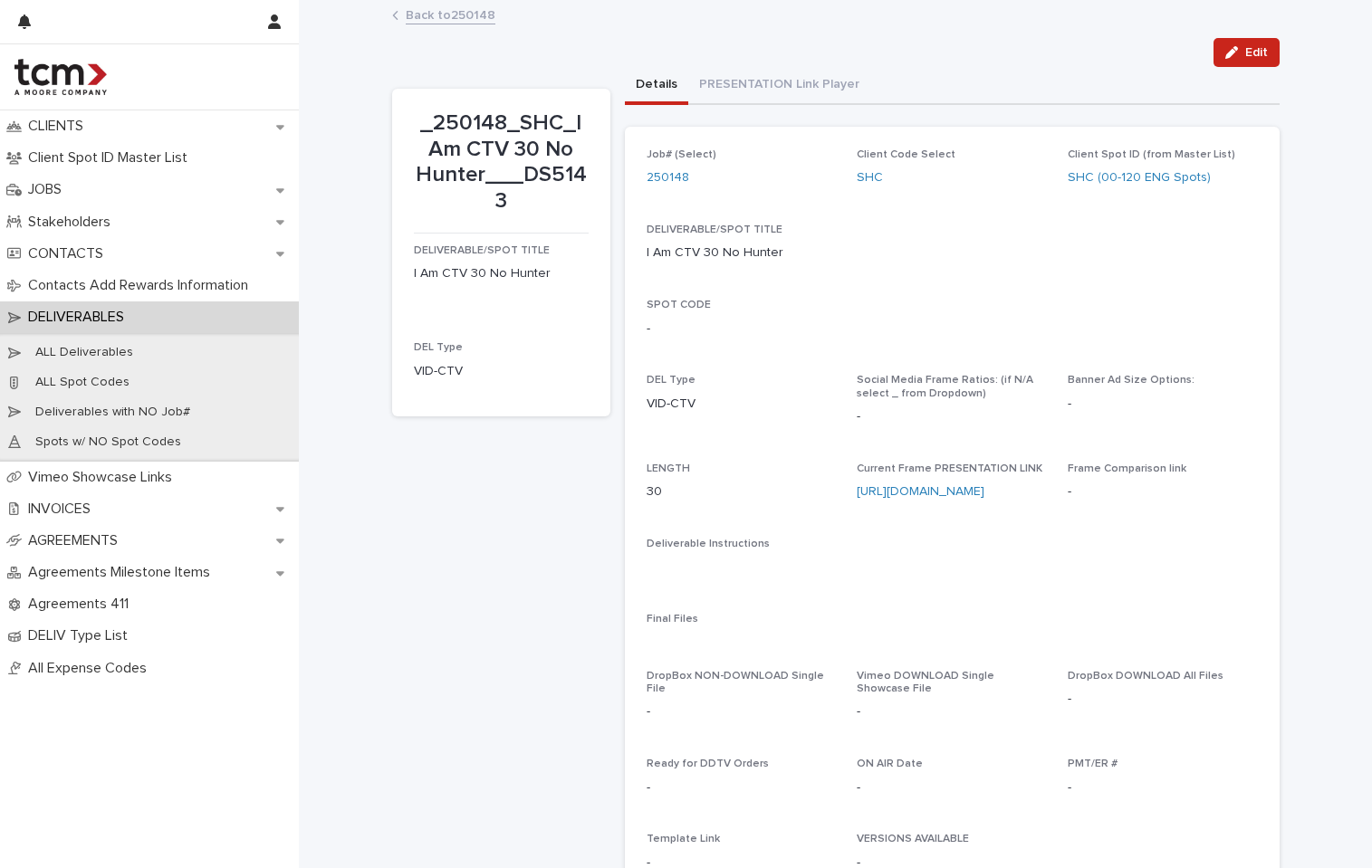  Describe the element at coordinates (111, 158) in the screenshot. I see `p: Client Spot ID Master List` at that location.